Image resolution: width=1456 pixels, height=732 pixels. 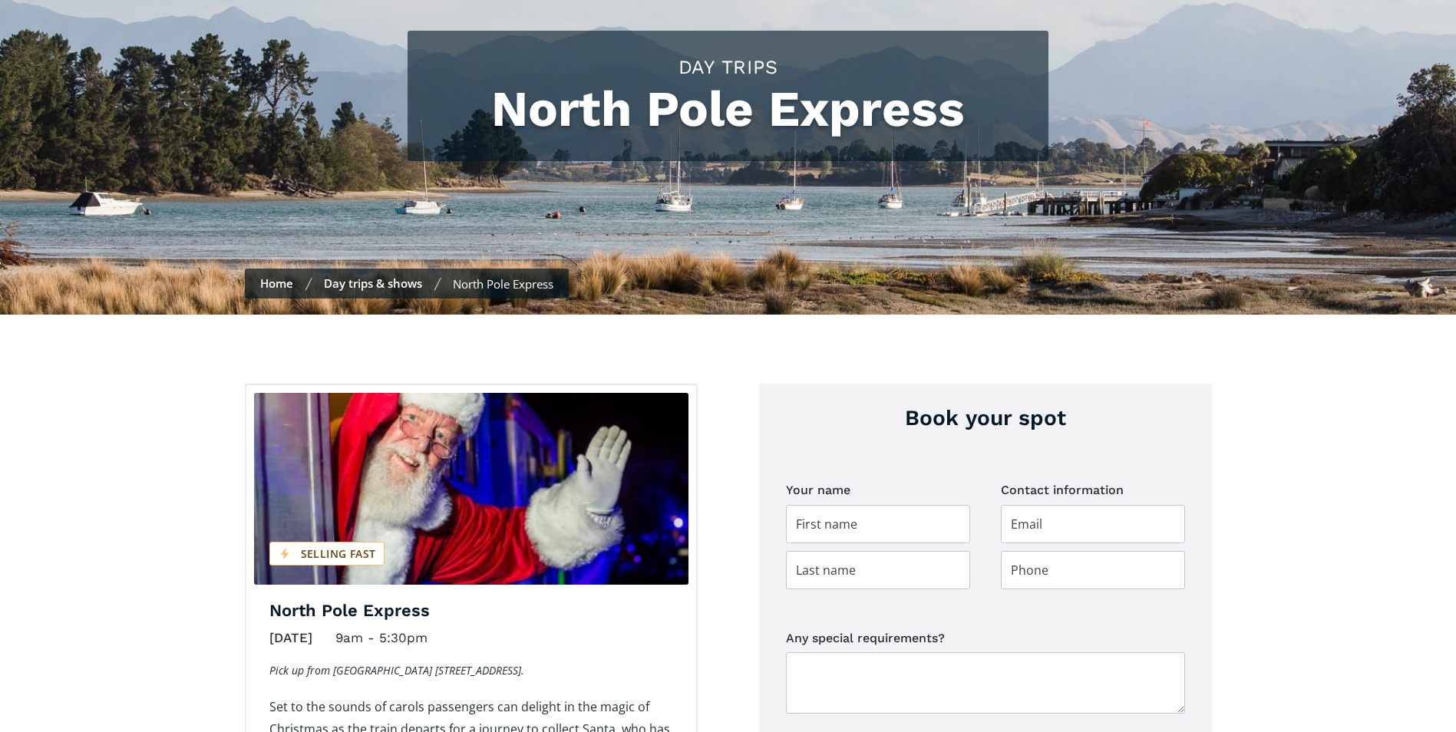 What do you see at coordinates (727, 67) in the screenshot?
I see `h2: Day trips` at bounding box center [727, 67].